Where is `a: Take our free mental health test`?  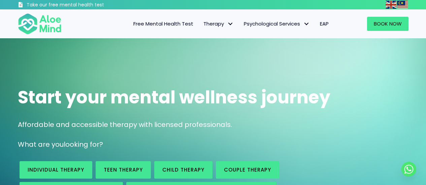 a: Take our free mental health test is located at coordinates (79, 5).